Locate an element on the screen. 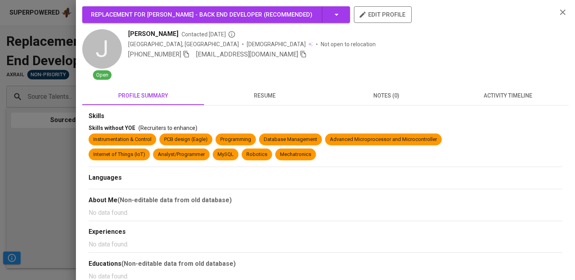 The image size is (575, 280). span: edit profile is located at coordinates (383, 15).